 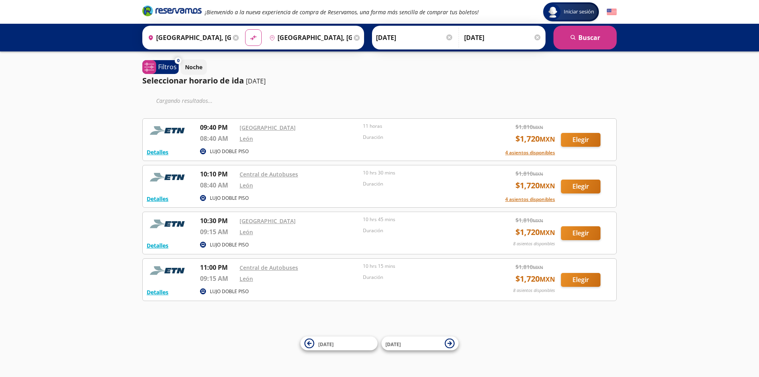 What do you see at coordinates (218, 267) in the screenshot?
I see `p: 11:00 PM` at bounding box center [218, 267].